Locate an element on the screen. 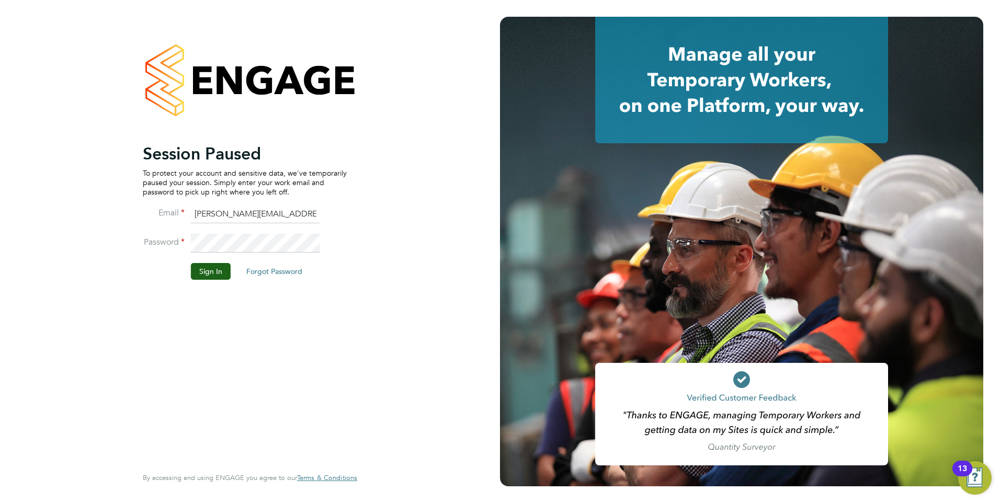 This screenshot has width=1000, height=503. label: Password is located at coordinates (164, 242).